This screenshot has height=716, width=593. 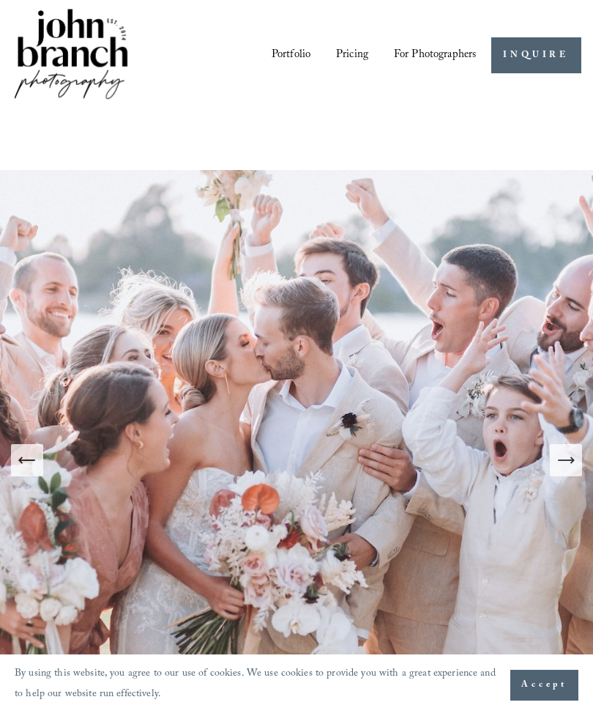 I want to click on button: Previous Slide, so click(x=27, y=460).